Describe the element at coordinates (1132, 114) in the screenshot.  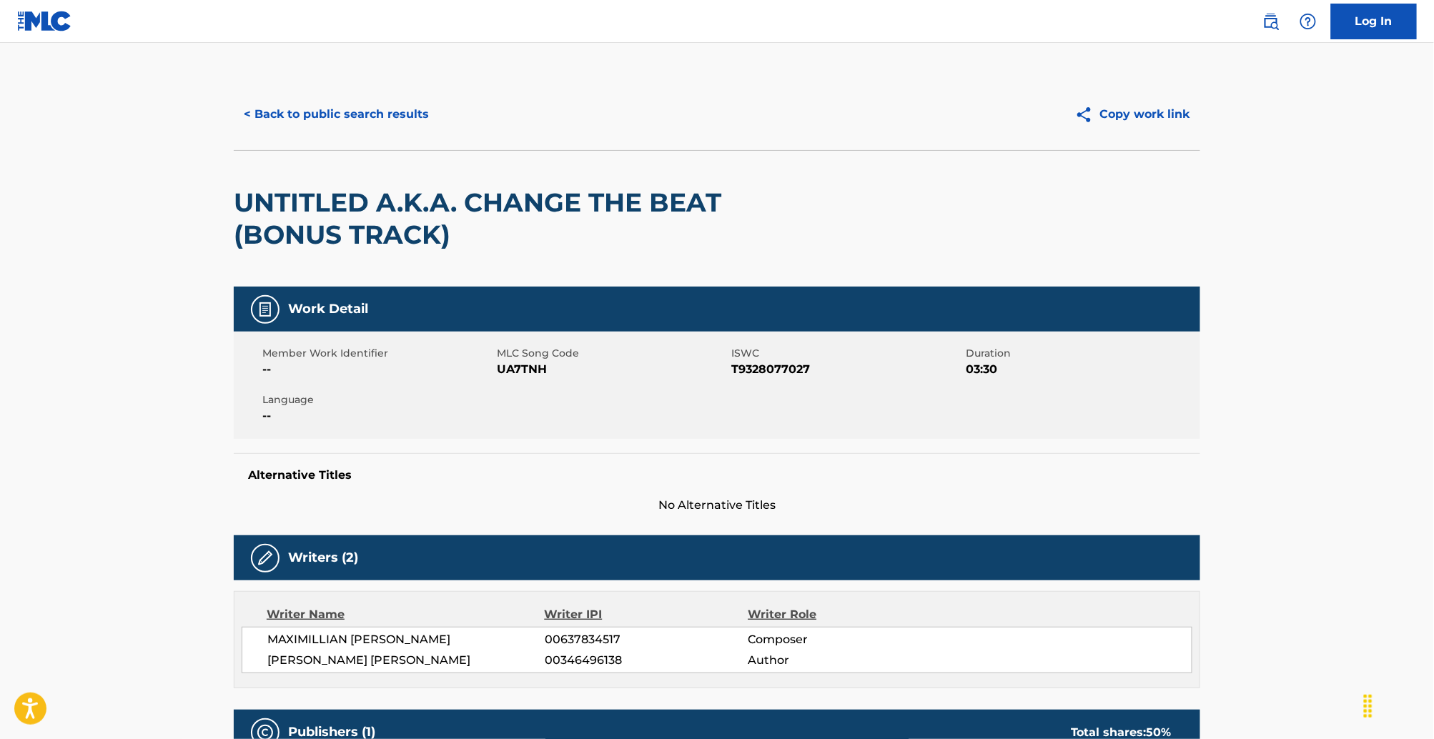
I see `button: Copy work link` at that location.